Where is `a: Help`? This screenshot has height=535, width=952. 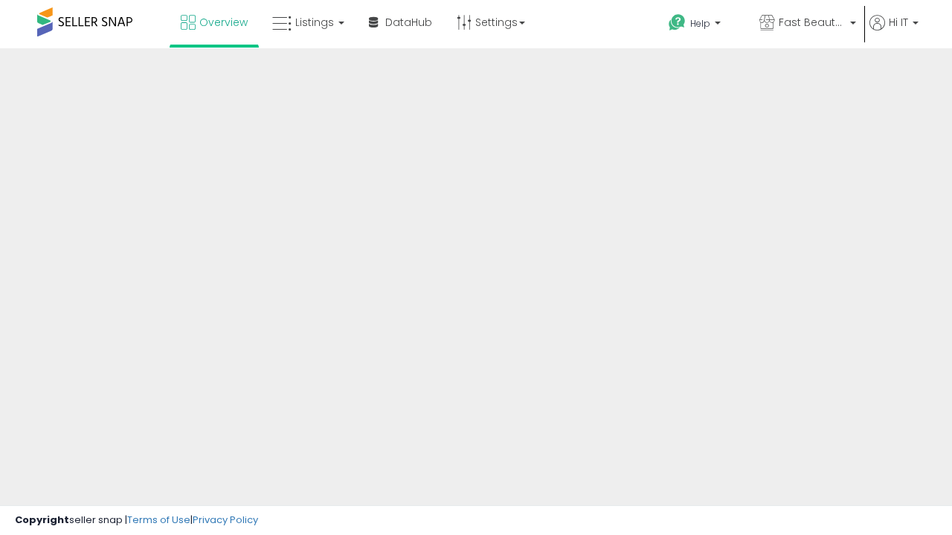
a: Help is located at coordinates (701, 25).